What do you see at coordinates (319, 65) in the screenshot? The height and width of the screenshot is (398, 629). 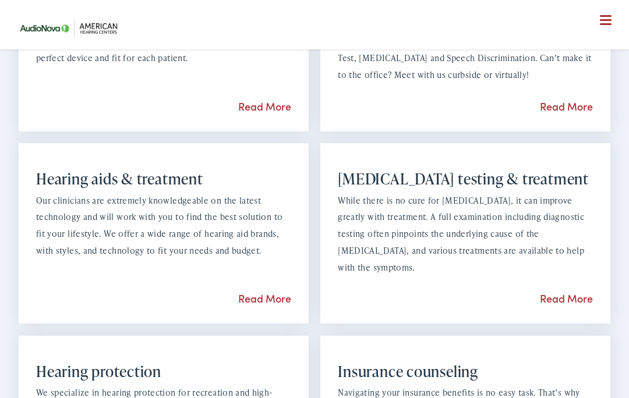 I see `a: What We Offer` at bounding box center [319, 65].